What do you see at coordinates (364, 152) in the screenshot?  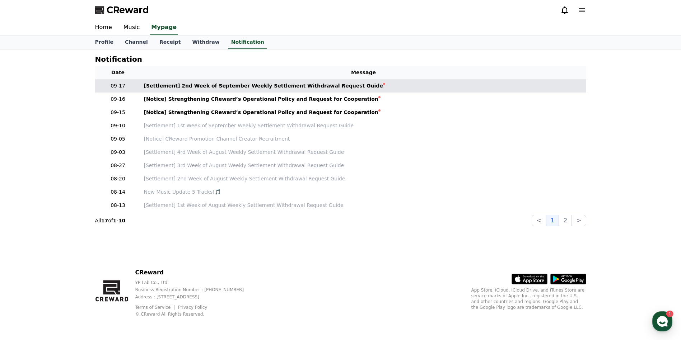 I see `a: [Settlement] 4rd Week of August Weekly Settlement Withdrawal Request Guide` at bounding box center [364, 152].